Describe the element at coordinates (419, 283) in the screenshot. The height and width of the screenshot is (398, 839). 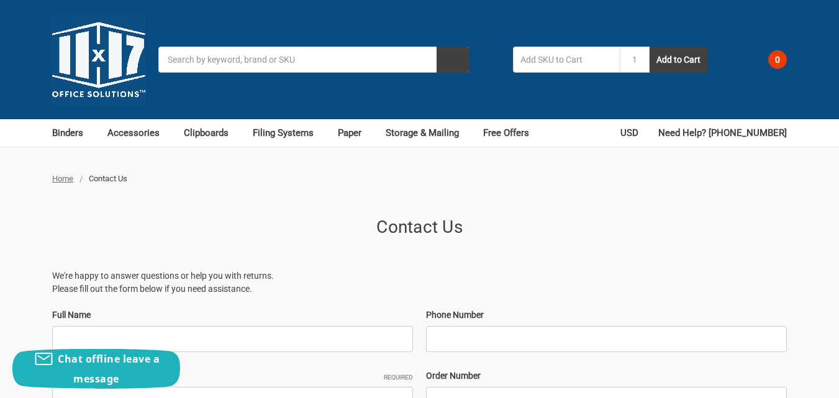
I see `p: We're happy to answer questions or help you with returns. Please fill out the form below if you n...` at that location.